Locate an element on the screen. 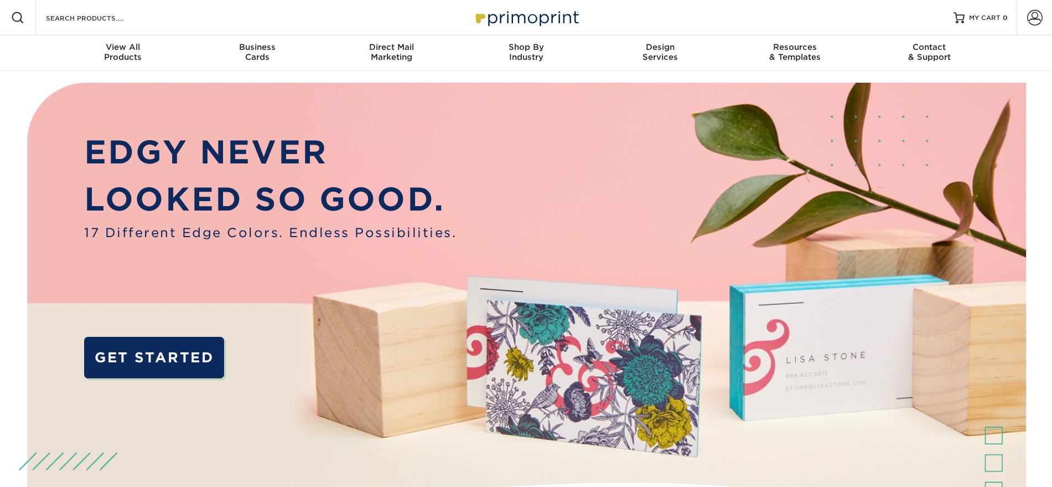 This screenshot has width=1052, height=487. span: 17 Different Edge Colors. Endless Possibilities. is located at coordinates (270, 233).